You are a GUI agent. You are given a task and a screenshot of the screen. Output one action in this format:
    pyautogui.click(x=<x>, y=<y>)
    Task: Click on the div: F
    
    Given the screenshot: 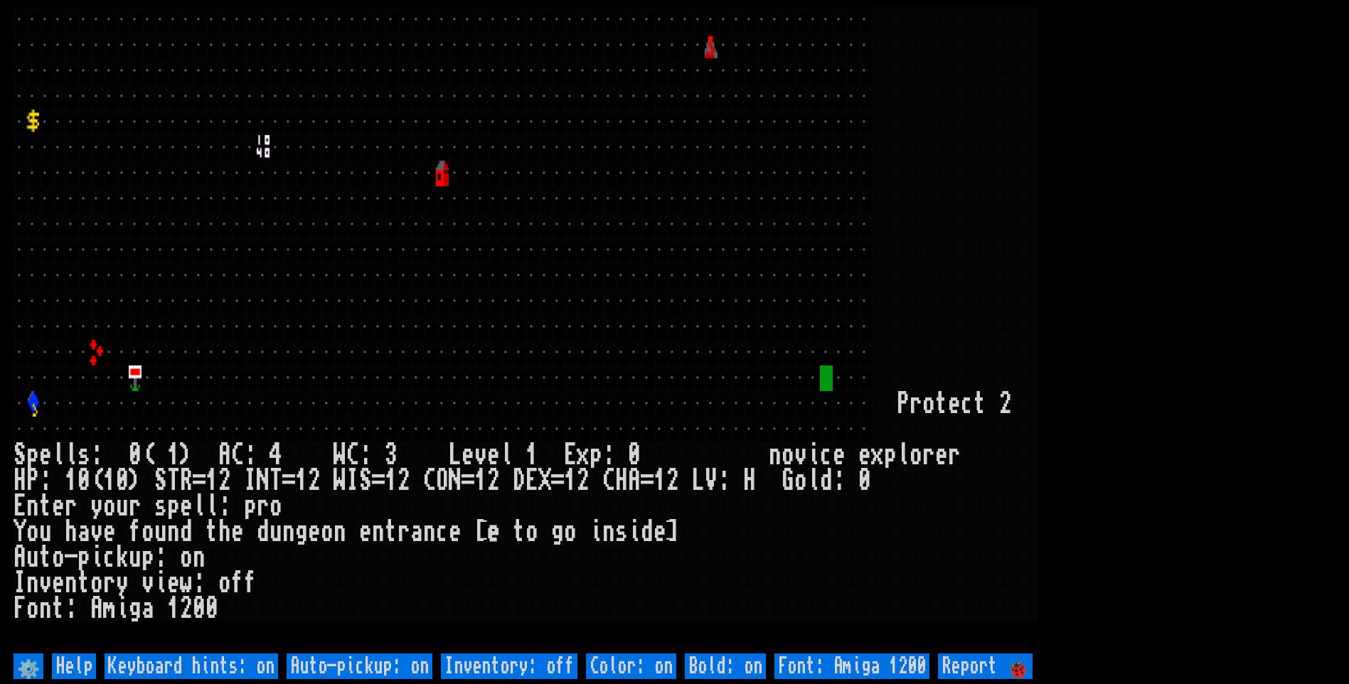 What is the action you would take?
    pyautogui.click(x=20, y=609)
    